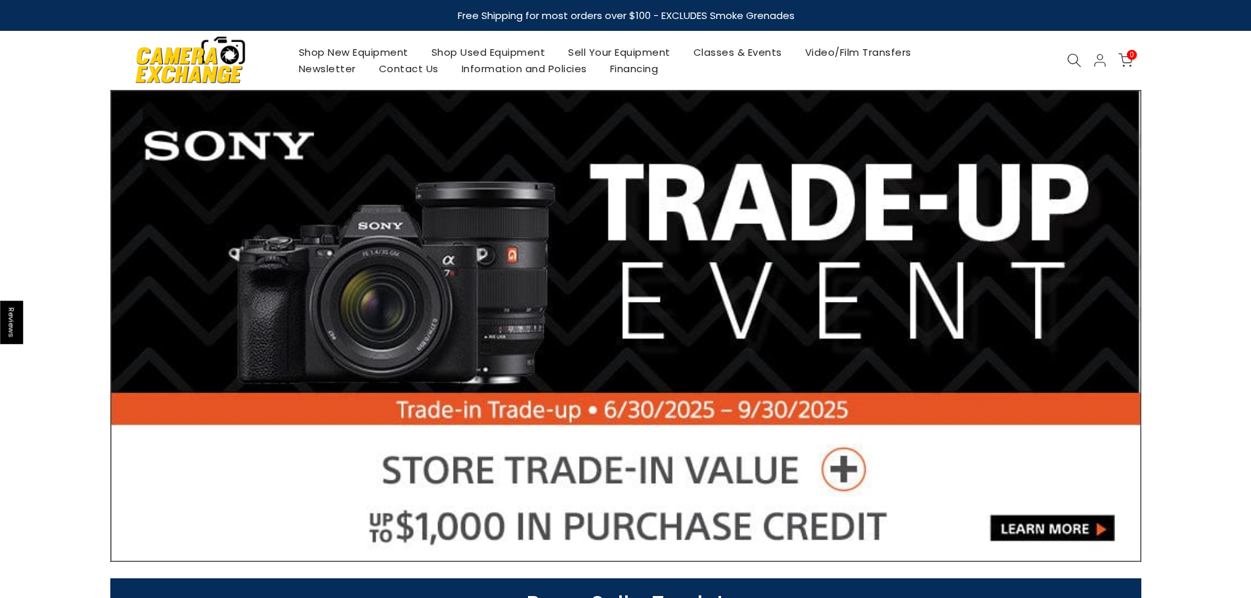 The image size is (1251, 598). I want to click on li: Page dot 3, so click(618, 544).